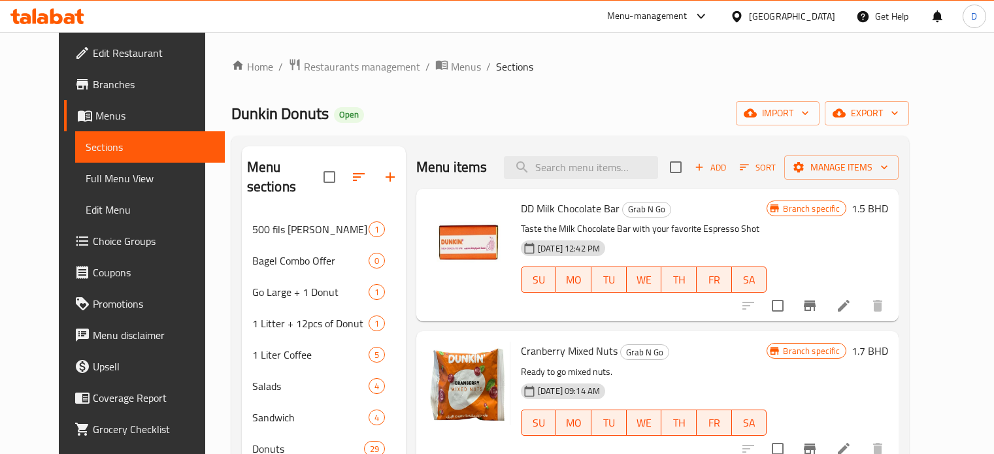  What do you see at coordinates (574, 423) in the screenshot?
I see `button: MO` at bounding box center [574, 423].